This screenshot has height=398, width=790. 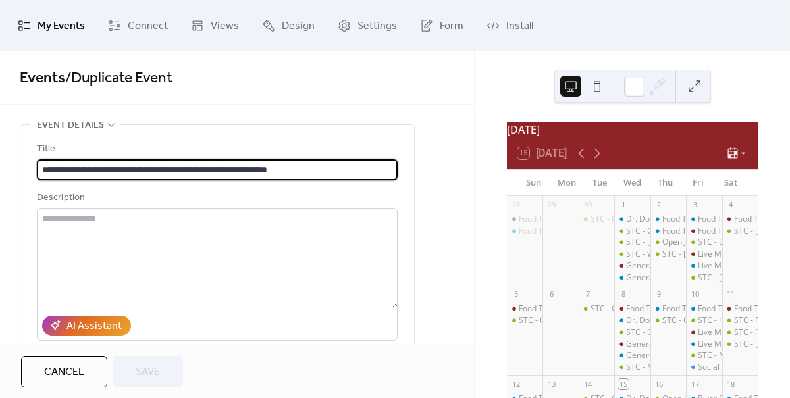 What do you see at coordinates (147, 26) in the screenshot?
I see `span: Connect` at bounding box center [147, 26].